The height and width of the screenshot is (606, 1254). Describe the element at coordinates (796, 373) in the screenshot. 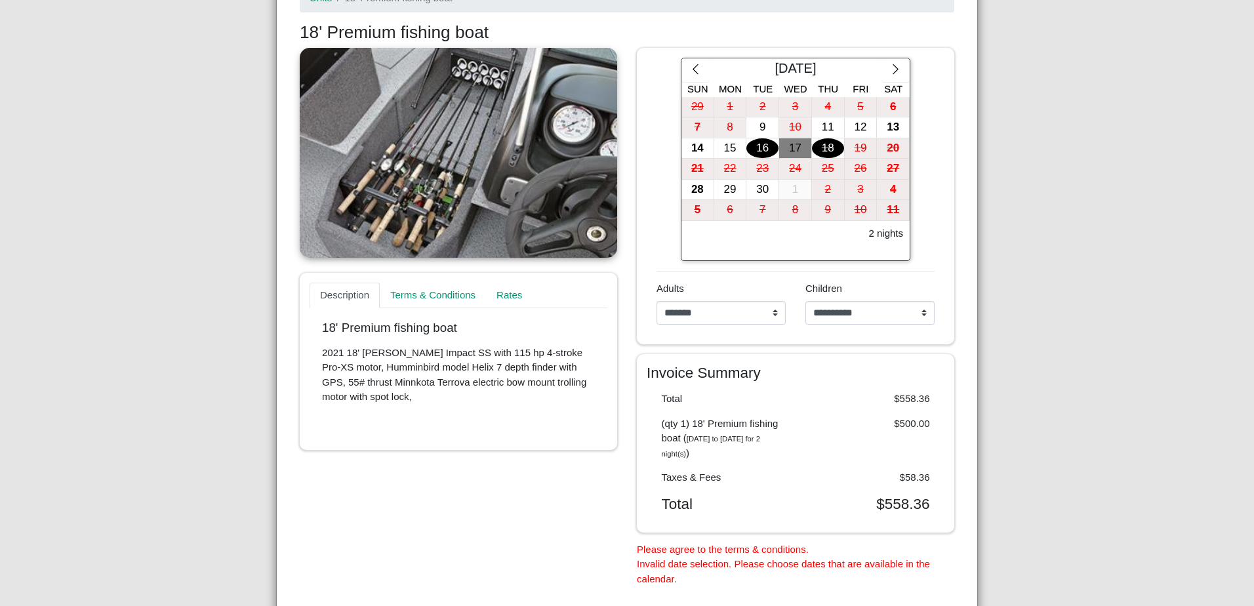

I see `h4: Invoice Summary` at that location.